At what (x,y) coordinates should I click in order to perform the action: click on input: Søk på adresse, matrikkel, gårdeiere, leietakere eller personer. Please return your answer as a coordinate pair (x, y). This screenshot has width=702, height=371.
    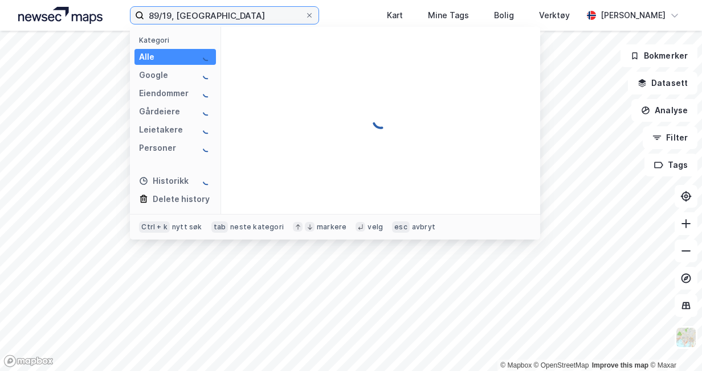
    Looking at the image, I should click on (224, 15).